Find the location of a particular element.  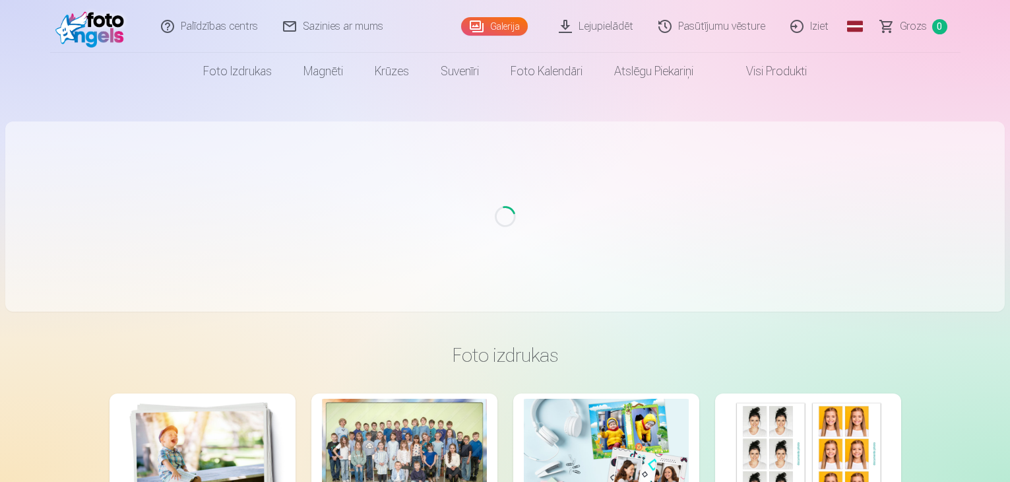

span: Grozs is located at coordinates (913, 26).